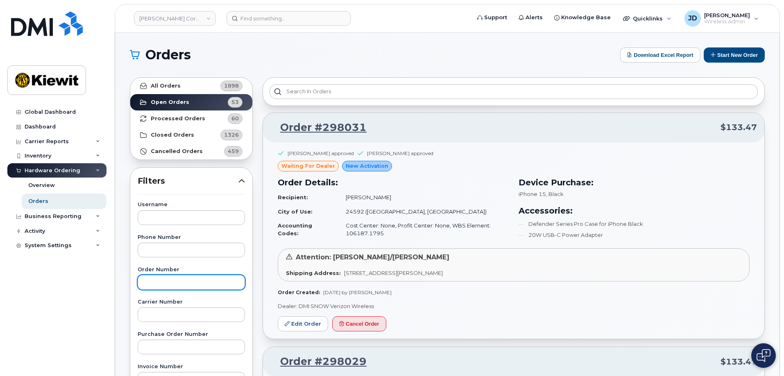  I want to click on label: Invoice Number, so click(191, 367).